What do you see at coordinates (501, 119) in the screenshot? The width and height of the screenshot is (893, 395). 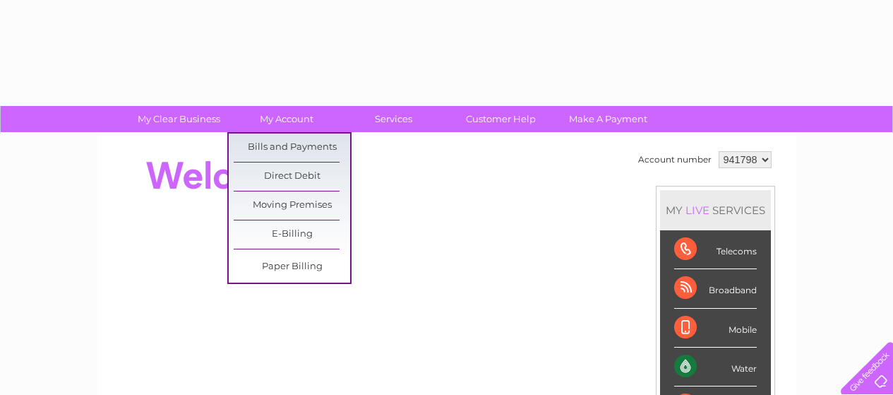 I see `a: Customer Help` at bounding box center [501, 119].